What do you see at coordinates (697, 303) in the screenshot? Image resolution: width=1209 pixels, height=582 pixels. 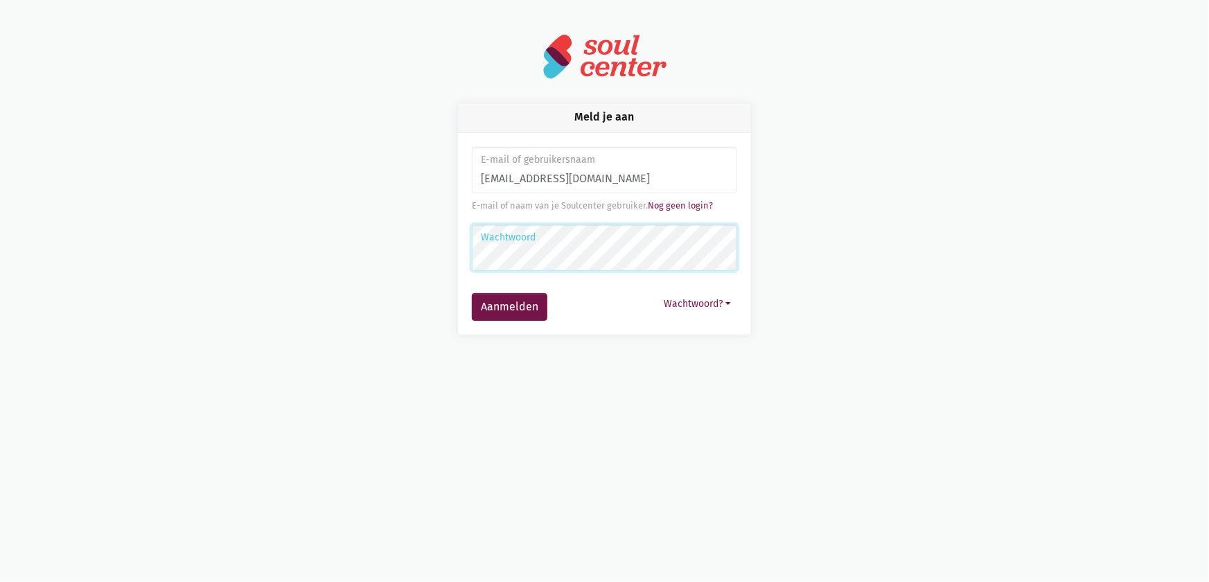 I see `button: Wachtwoord?` at bounding box center [697, 303].